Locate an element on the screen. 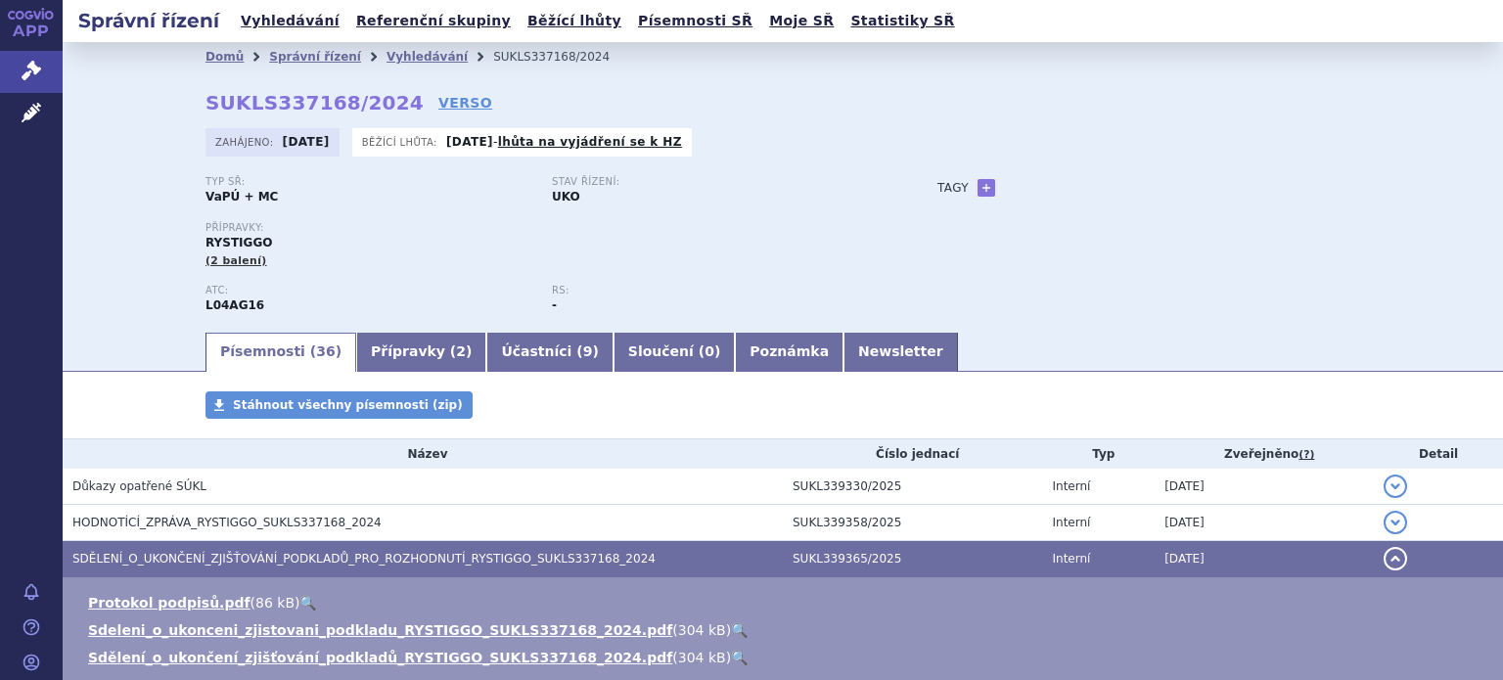 This screenshot has height=680, width=1503. h2: Správní řízení is located at coordinates (149, 21).